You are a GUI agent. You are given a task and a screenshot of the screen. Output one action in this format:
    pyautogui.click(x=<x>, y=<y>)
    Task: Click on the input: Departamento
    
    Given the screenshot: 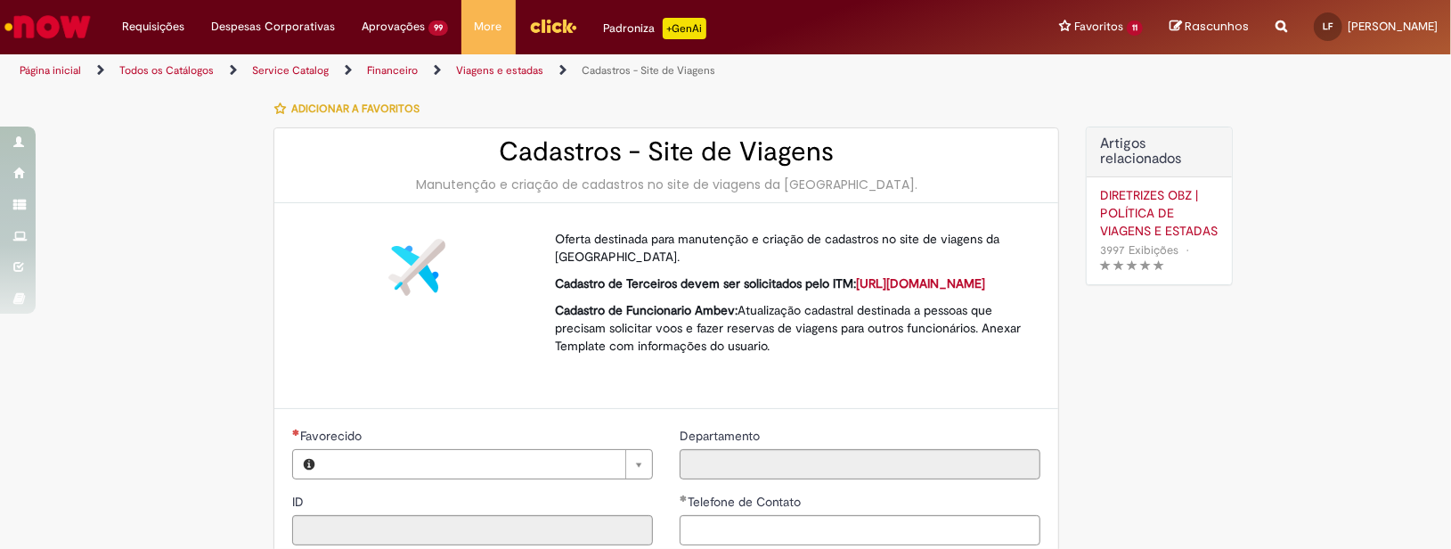 What is the action you would take?
    pyautogui.click(x=860, y=464)
    